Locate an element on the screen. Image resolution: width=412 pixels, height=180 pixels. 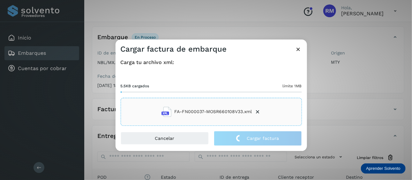
p: Aprender Solvento is located at coordinates (383, 169).